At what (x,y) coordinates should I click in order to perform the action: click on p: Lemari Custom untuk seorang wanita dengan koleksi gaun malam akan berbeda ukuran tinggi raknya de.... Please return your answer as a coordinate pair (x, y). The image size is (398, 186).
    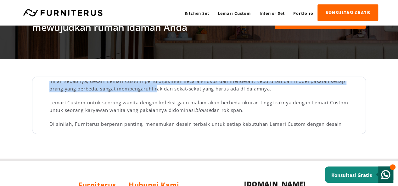
    Looking at the image, I should click on (201, 106).